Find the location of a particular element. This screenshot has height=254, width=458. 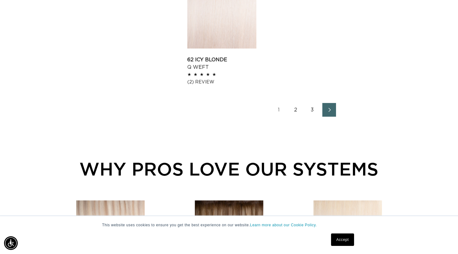

div: WHY PROS LOVE OUR SYSTEMS is located at coordinates (229, 169).